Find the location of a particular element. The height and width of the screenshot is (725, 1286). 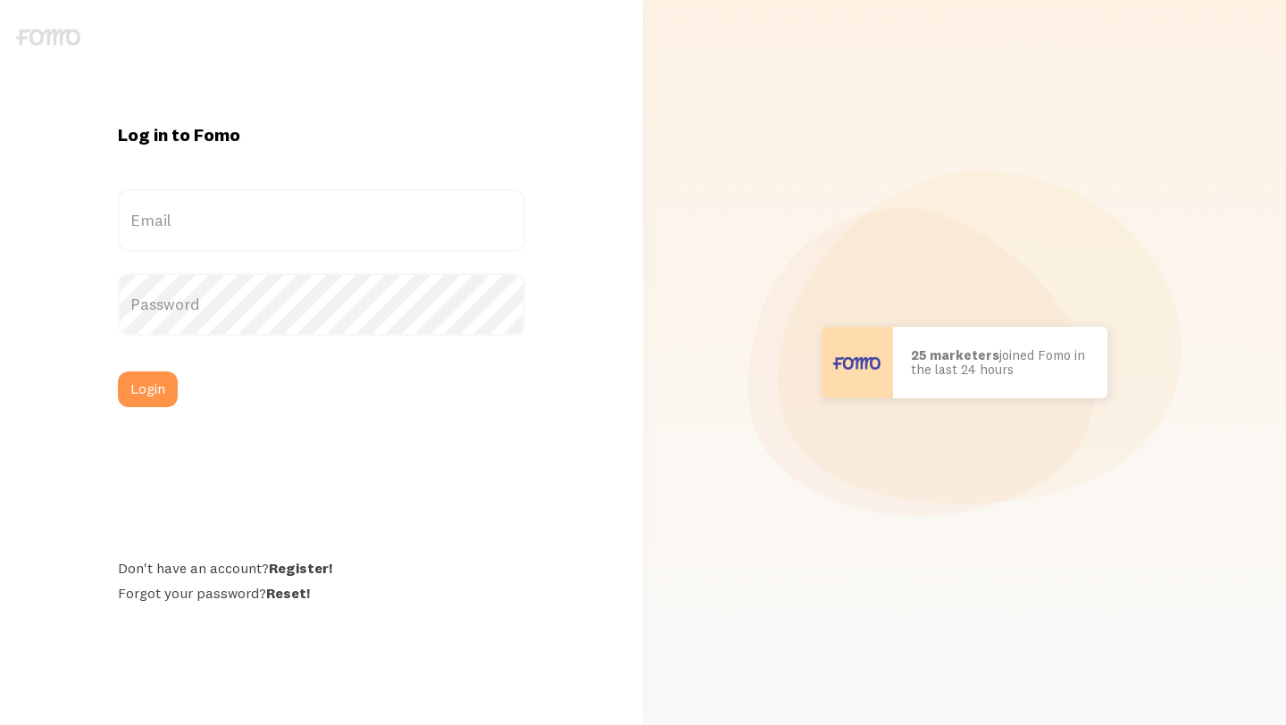

label: Email is located at coordinates (322, 221).